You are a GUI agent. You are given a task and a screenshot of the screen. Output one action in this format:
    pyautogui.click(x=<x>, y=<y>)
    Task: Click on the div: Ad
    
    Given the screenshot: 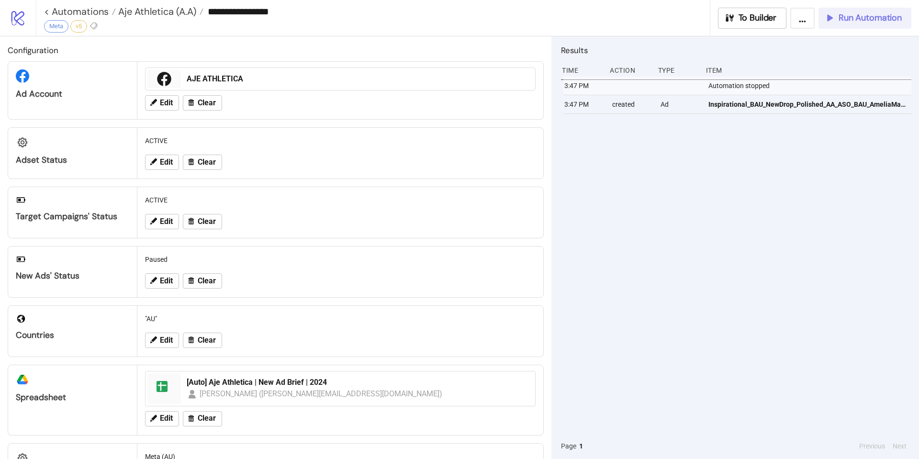 What is the action you would take?
    pyautogui.click(x=680, y=104)
    